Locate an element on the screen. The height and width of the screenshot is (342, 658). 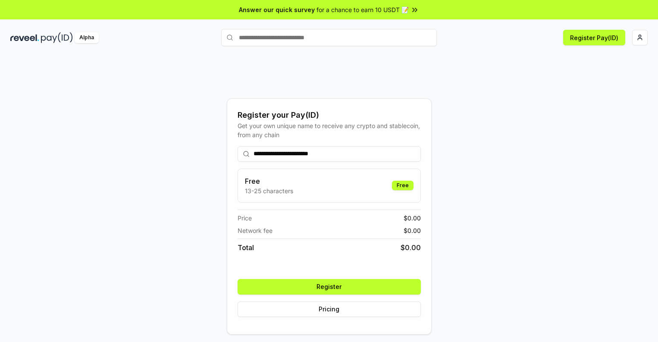
div: Free is located at coordinates (403, 185).